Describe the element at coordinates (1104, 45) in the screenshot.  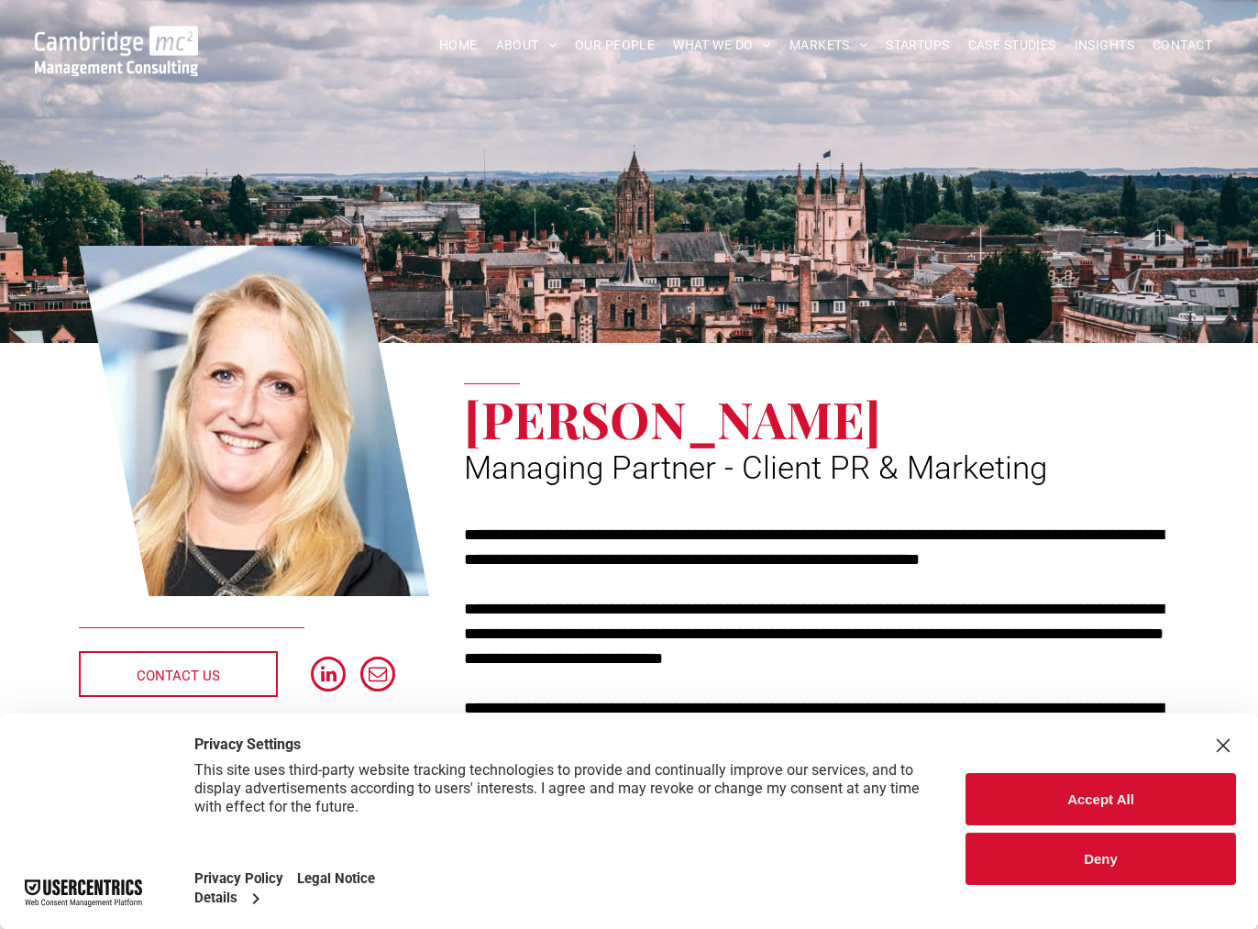
I see `a: INSIGHTS` at that location.